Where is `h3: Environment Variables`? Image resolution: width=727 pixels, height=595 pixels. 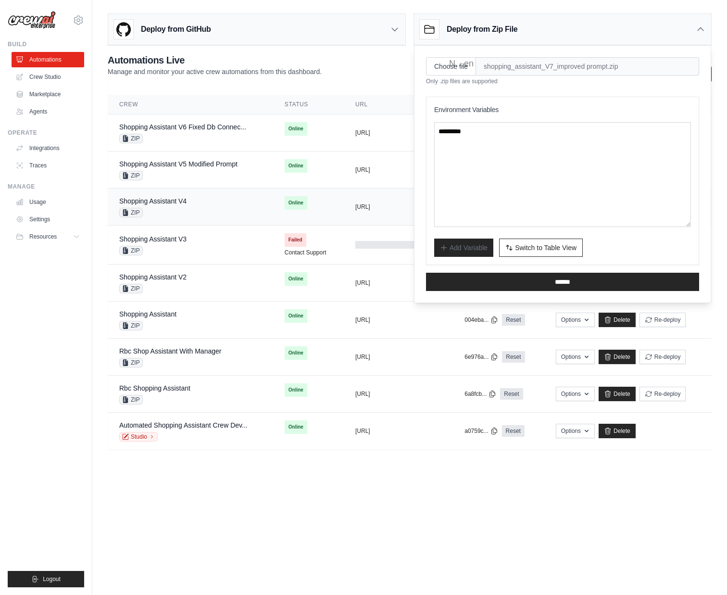
h3: Environment Variables is located at coordinates (562, 110).